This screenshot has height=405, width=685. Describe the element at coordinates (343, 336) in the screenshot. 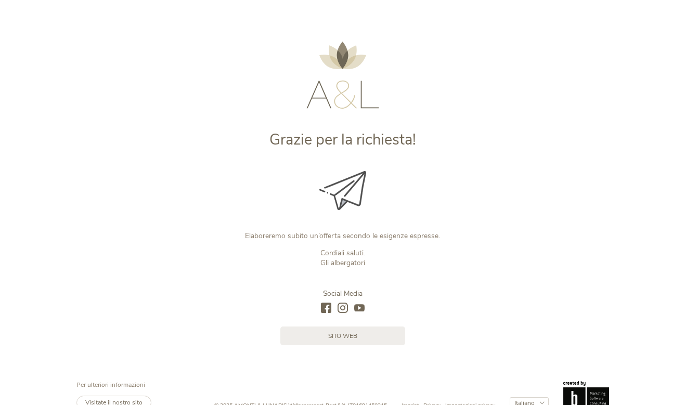

I see `span: sito web` at that location.